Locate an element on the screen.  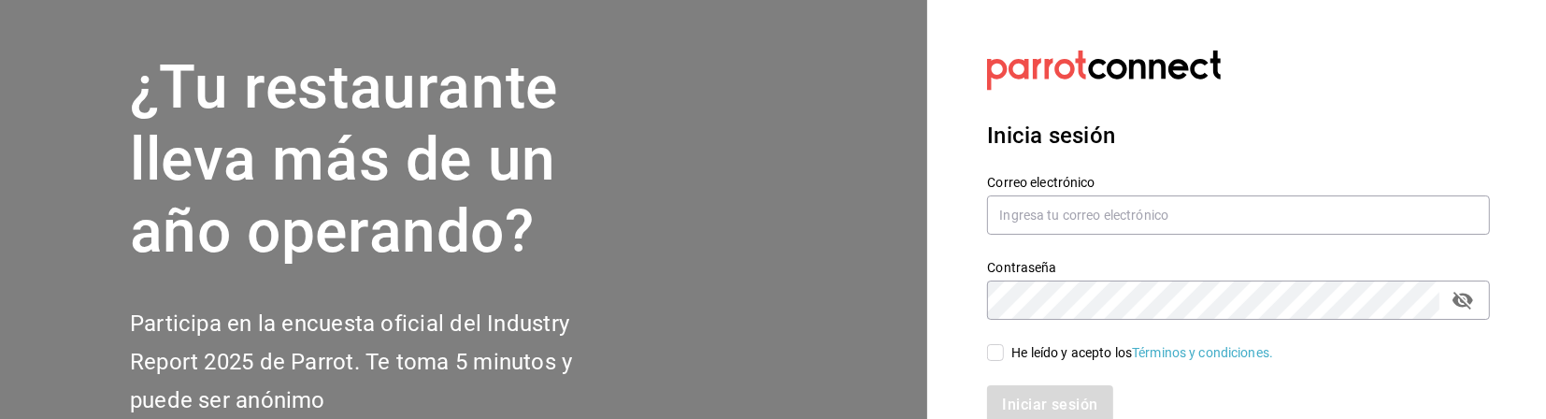
label: Correo electrónico is located at coordinates (1239, 183).